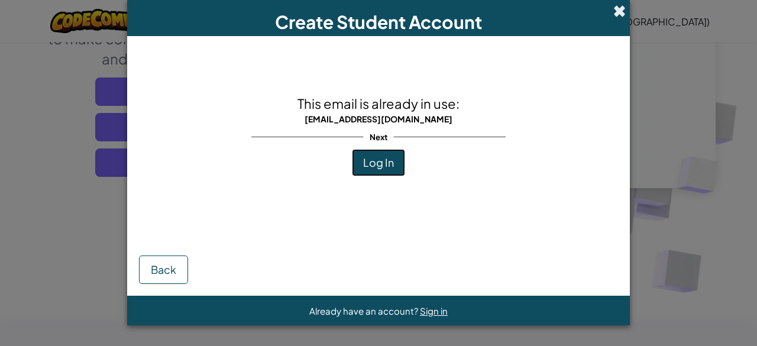 This screenshot has height=346, width=757. What do you see at coordinates (379, 137) in the screenshot?
I see `span: Next` at bounding box center [379, 137].